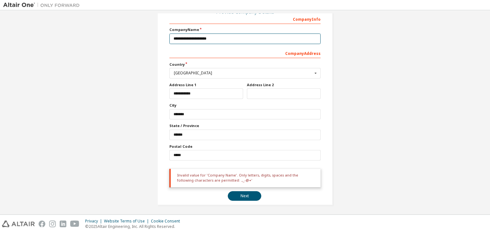 The width and height of the screenshot is (490, 233). I want to click on img: altair_logo.svg, so click(18, 224).